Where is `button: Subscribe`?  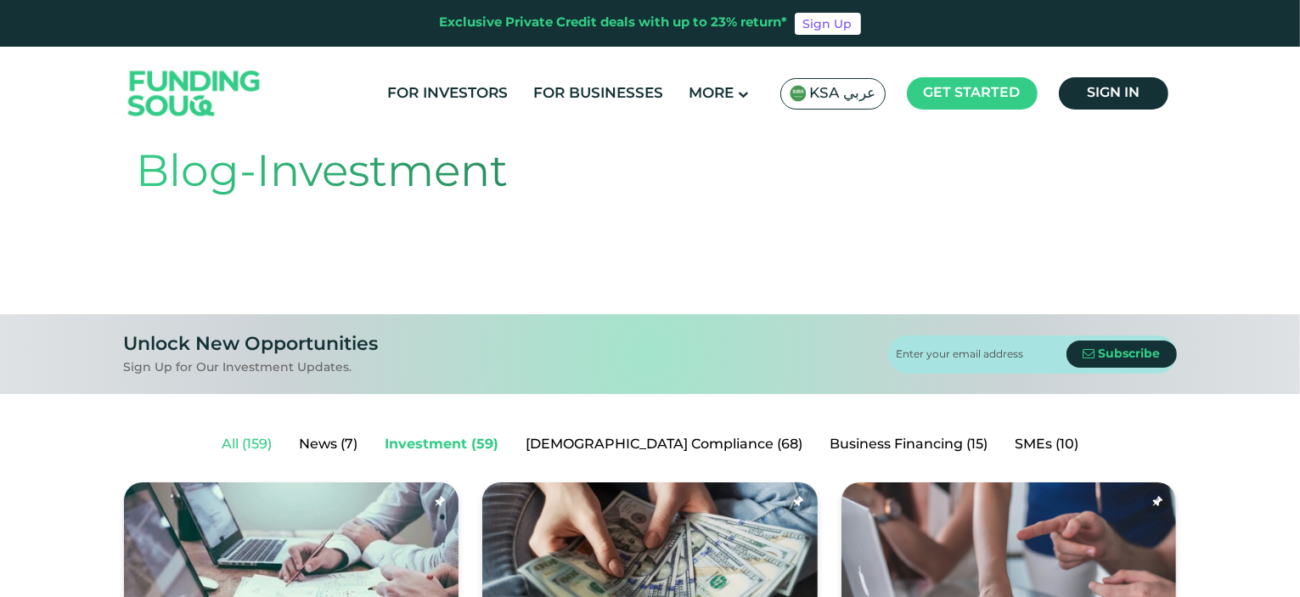
button: Subscribe is located at coordinates (1121, 354).